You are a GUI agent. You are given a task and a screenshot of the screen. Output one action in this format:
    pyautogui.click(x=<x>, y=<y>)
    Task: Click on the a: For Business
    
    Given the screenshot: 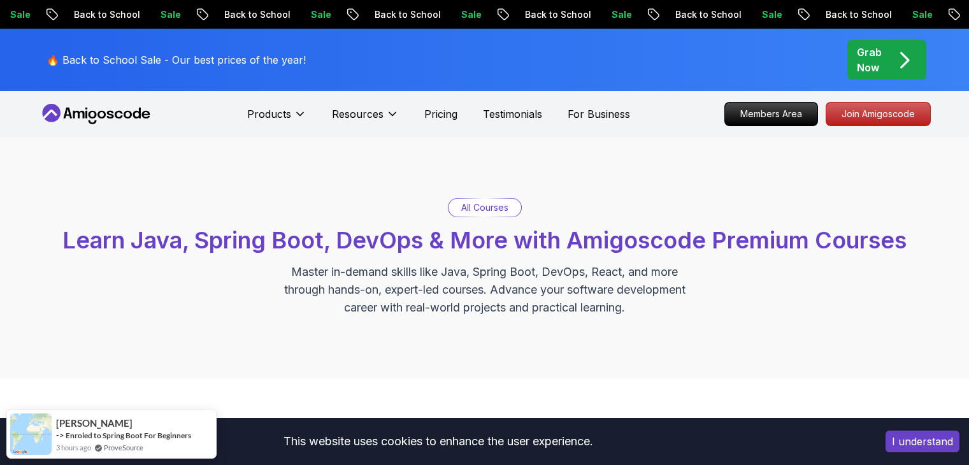 What is the action you would take?
    pyautogui.click(x=599, y=114)
    